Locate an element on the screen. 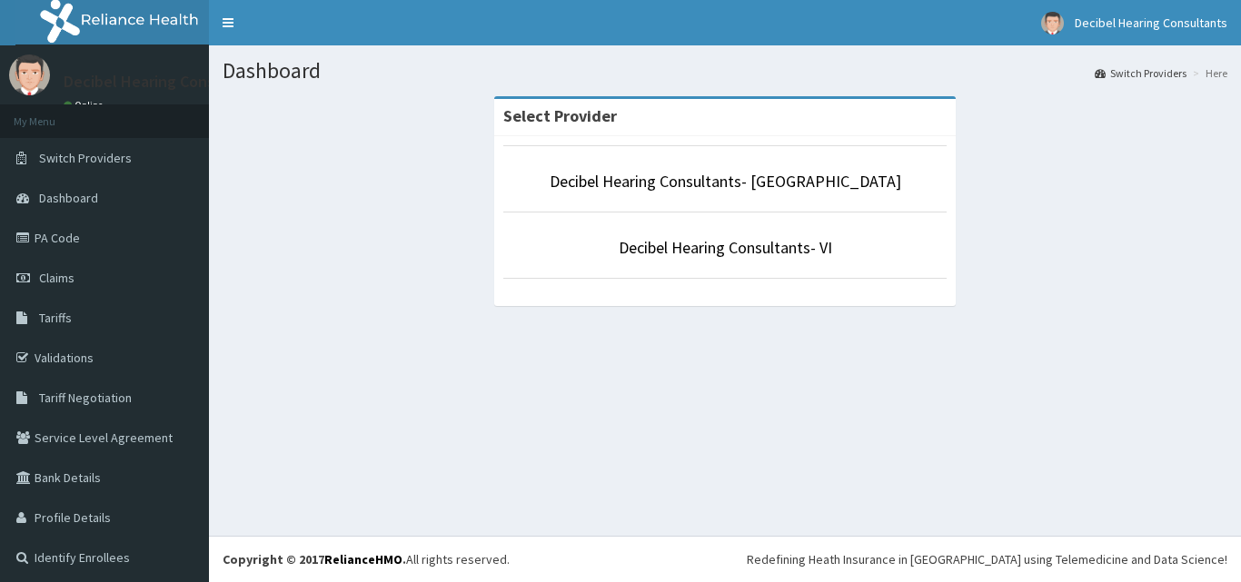 This screenshot has height=582, width=1241. h1: Dashboard is located at coordinates (725, 71).